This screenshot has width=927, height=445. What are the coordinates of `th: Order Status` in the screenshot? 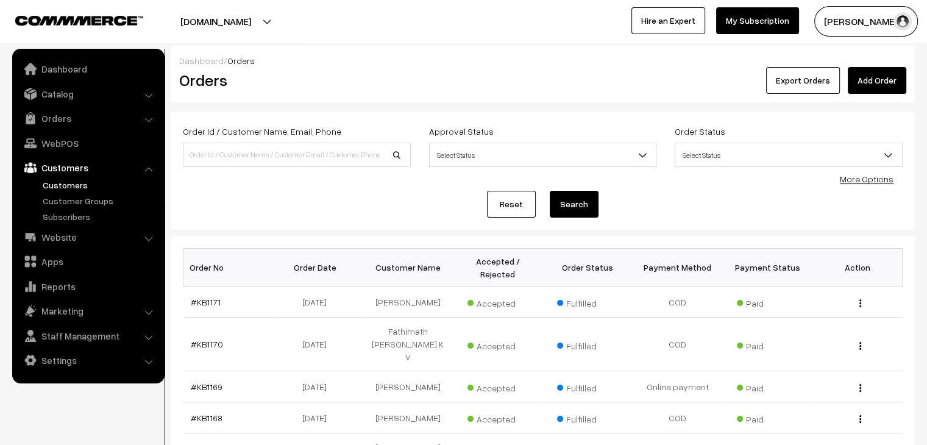 It's located at (588, 267).